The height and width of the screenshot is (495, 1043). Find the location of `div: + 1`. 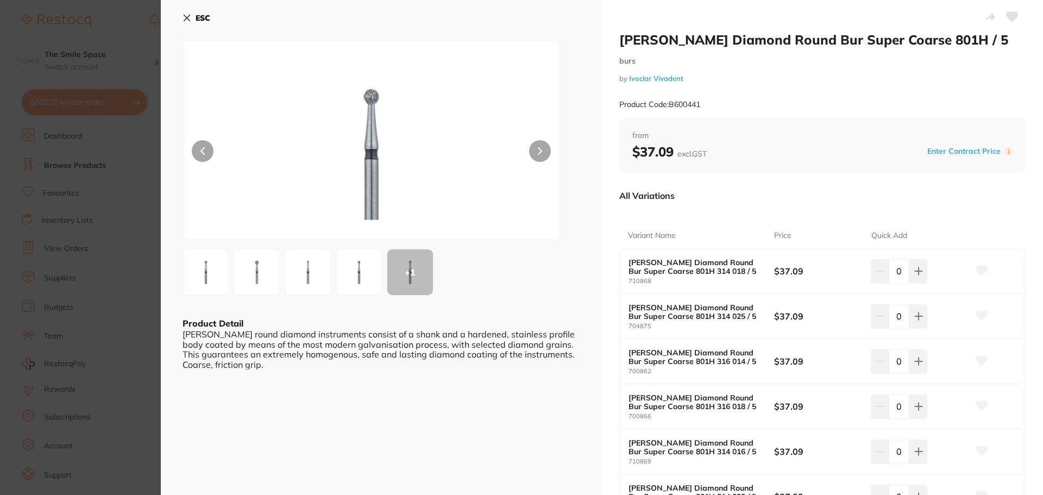

div: + 1 is located at coordinates (410, 272).